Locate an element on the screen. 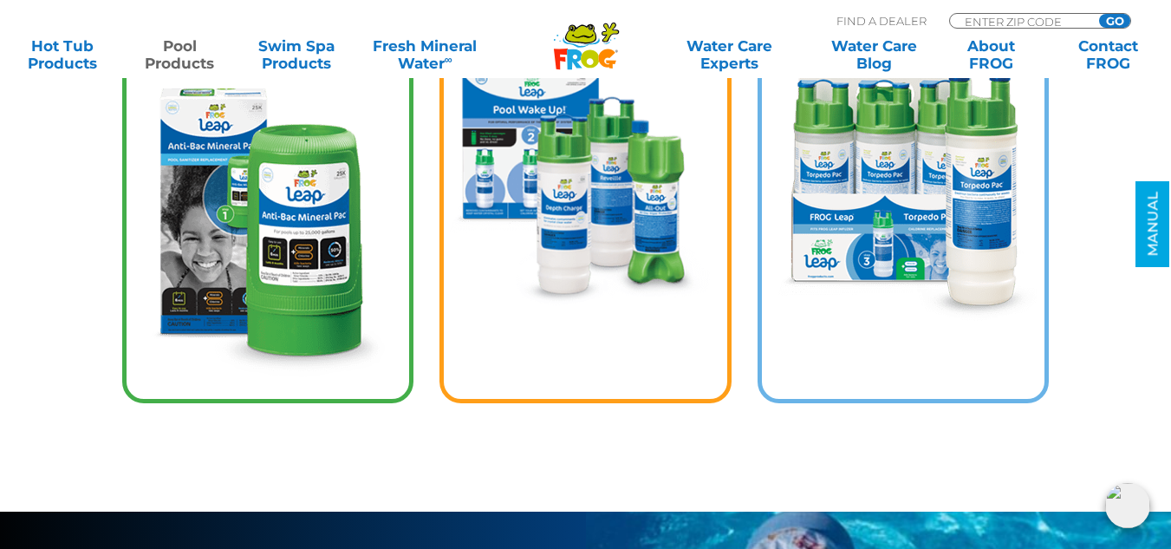  a: ContactFROG is located at coordinates (1108, 55).